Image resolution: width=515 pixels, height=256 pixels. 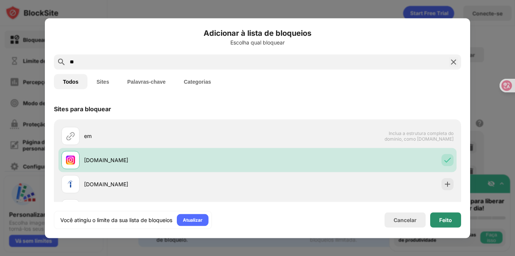 I want to click on font: Todos, so click(x=70, y=81).